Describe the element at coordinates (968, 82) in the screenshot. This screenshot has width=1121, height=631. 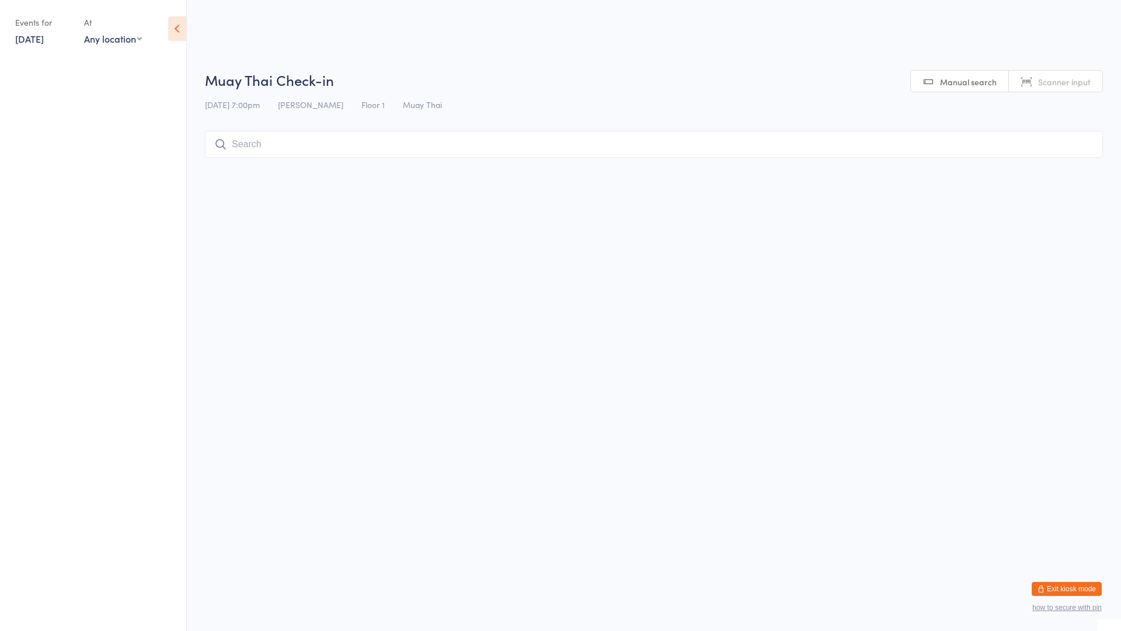
I see `span: Manual search` at that location.